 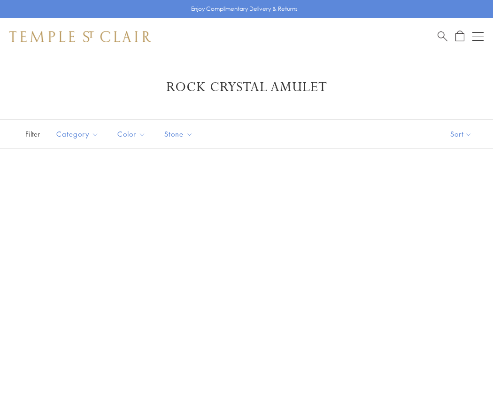 I want to click on button: Category, so click(x=77, y=134).